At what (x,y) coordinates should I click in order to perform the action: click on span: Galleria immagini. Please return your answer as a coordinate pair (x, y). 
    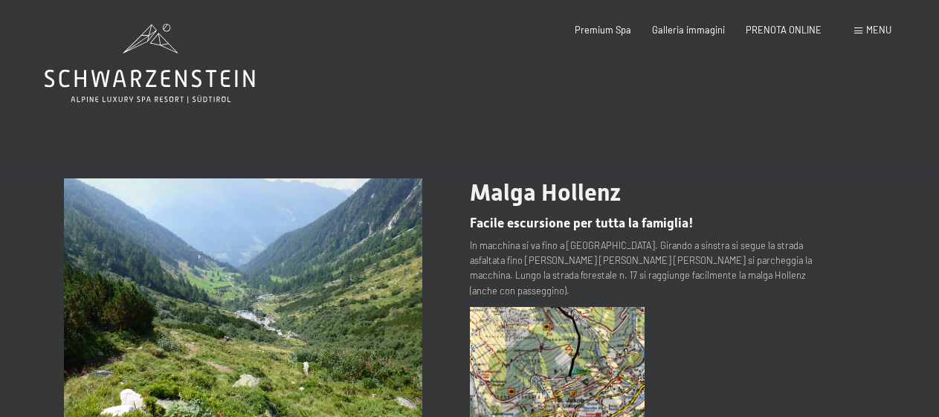
    Looking at the image, I should click on (688, 30).